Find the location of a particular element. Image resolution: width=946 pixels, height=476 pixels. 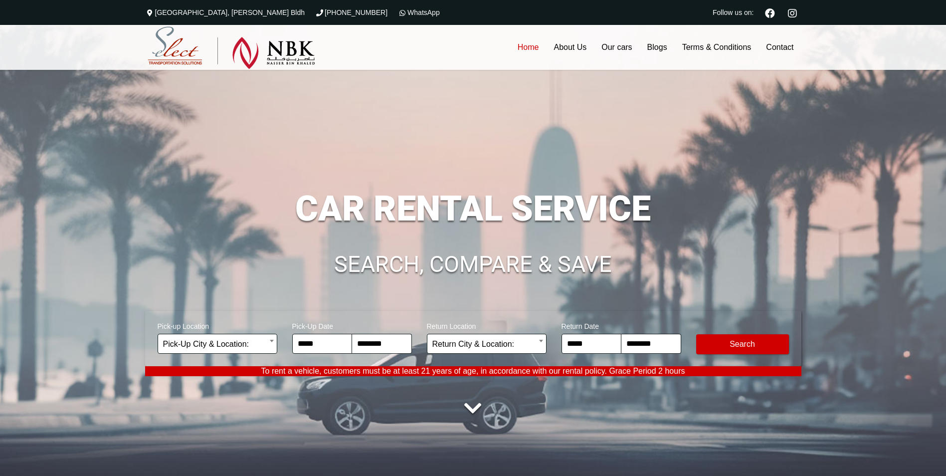

span: Return Location is located at coordinates (487, 325).